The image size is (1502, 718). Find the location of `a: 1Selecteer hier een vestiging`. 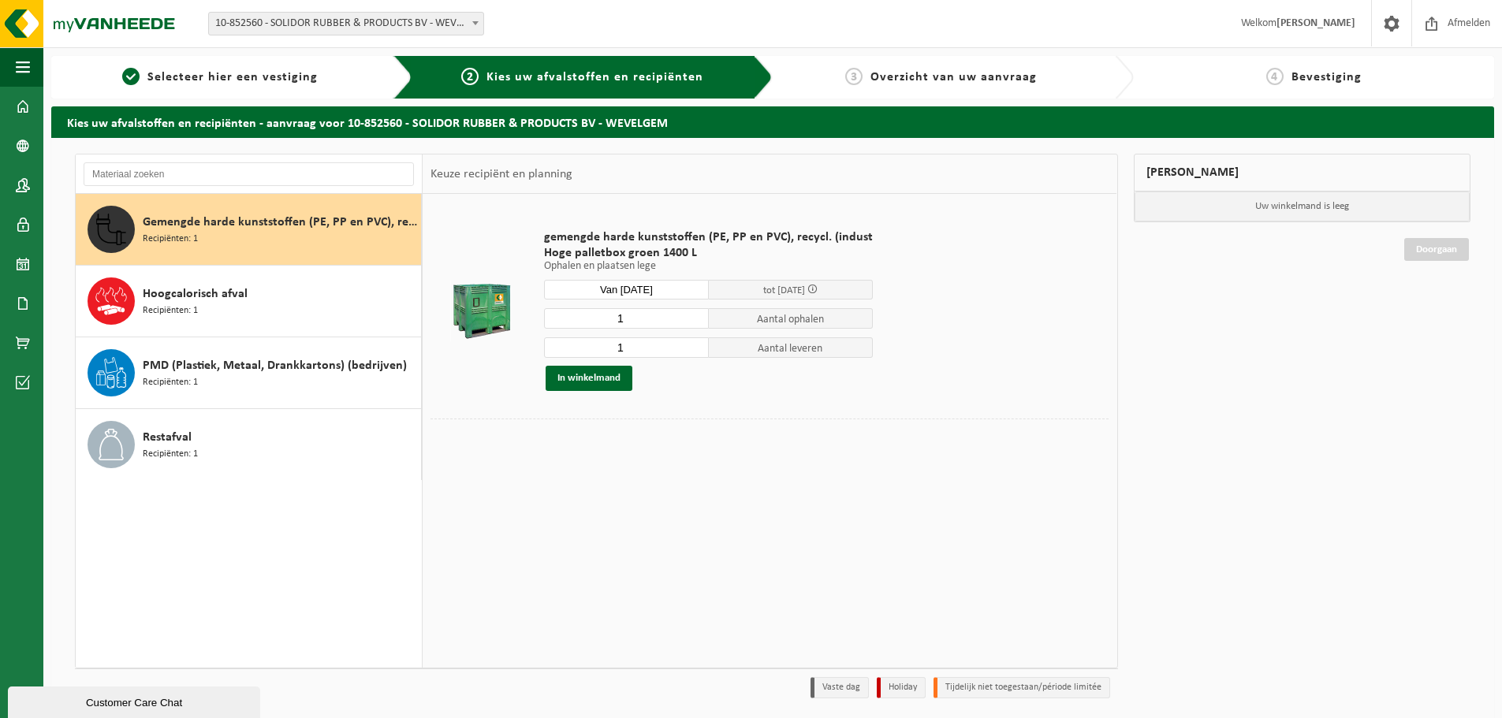

a: 1Selecteer hier een vestiging is located at coordinates (220, 77).